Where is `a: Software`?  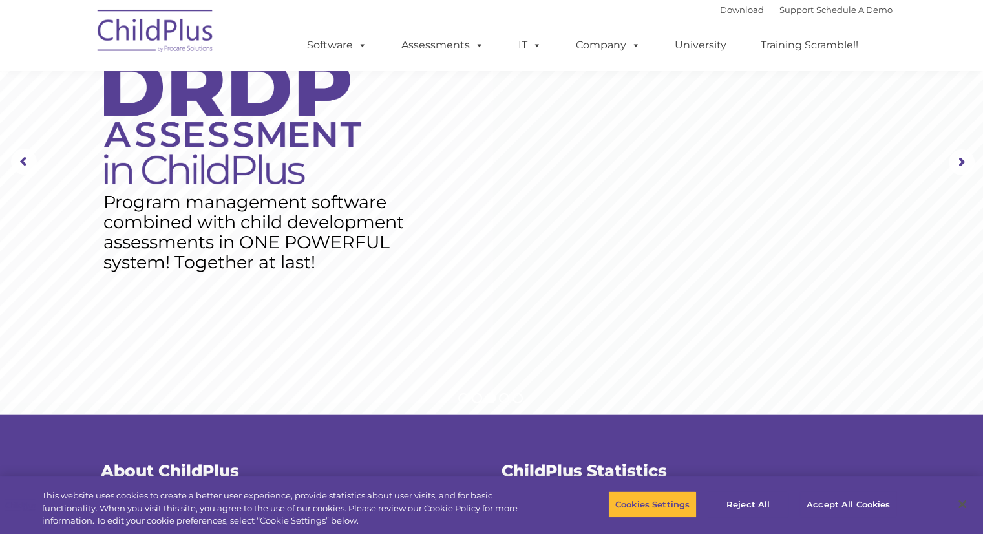
a: Software is located at coordinates (337, 45).